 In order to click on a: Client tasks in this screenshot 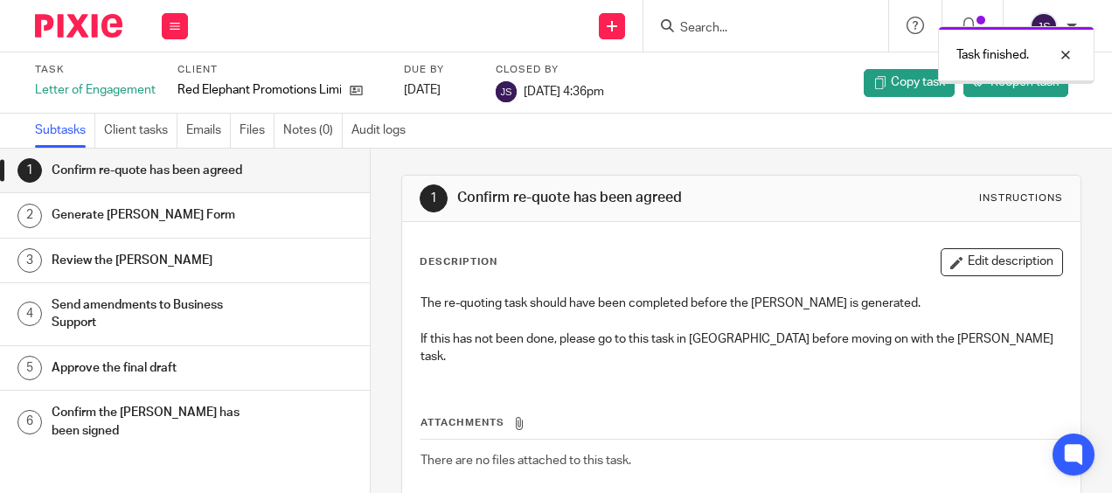, I will do `click(141, 130)`.